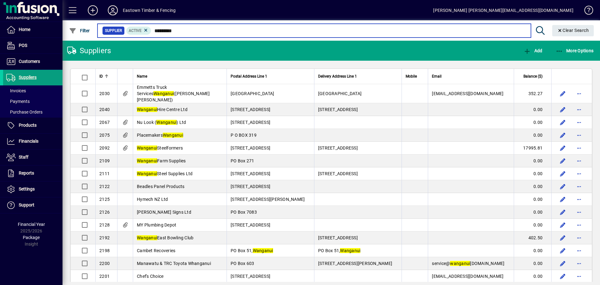 Image resolution: width=600 pixels, height=285 pixels. I want to click on span: Financial Year, so click(31, 224).